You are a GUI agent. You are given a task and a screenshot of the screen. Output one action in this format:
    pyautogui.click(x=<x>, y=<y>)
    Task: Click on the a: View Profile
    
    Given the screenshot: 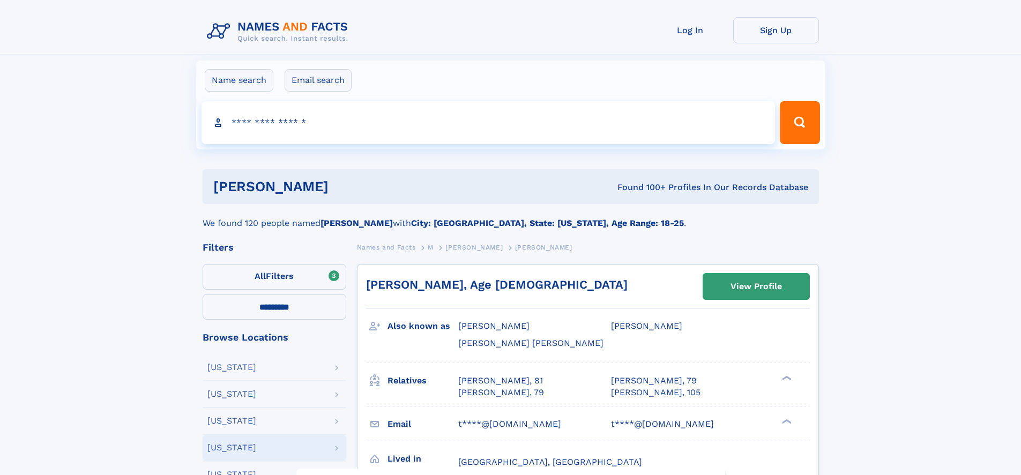 What is the action you would take?
    pyautogui.click(x=756, y=287)
    